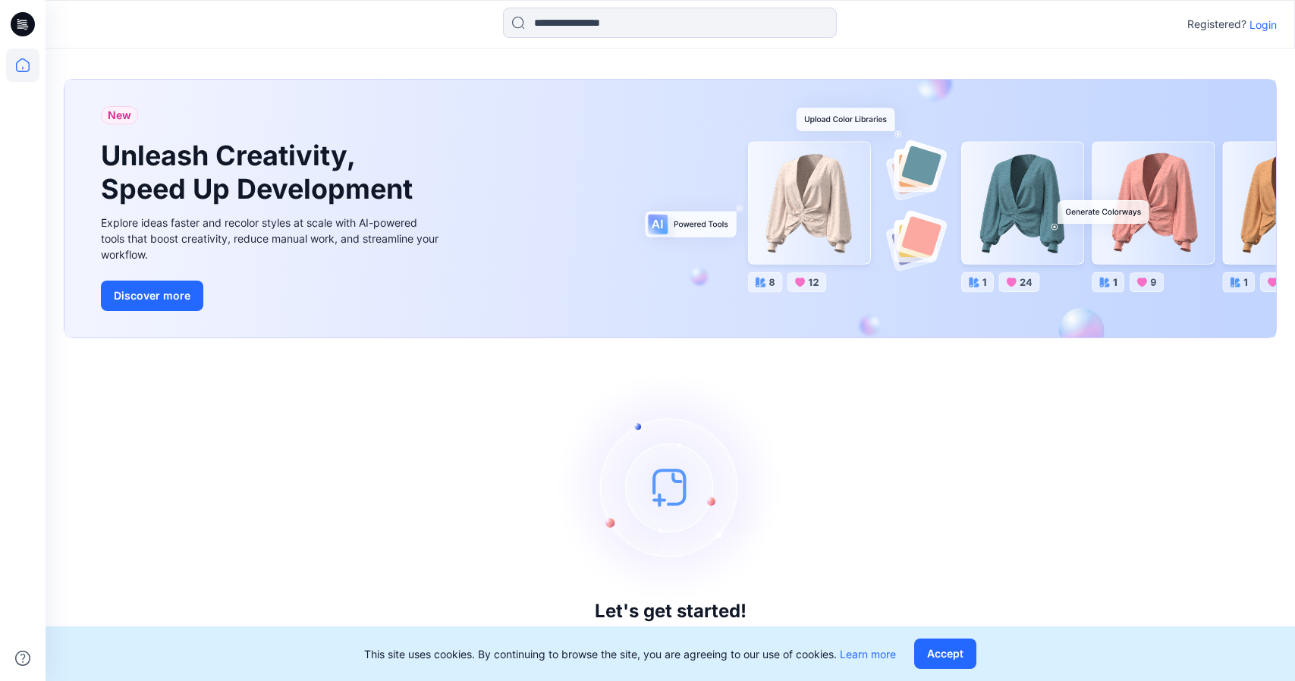 This screenshot has height=681, width=1295. I want to click on a: Discover more, so click(272, 296).